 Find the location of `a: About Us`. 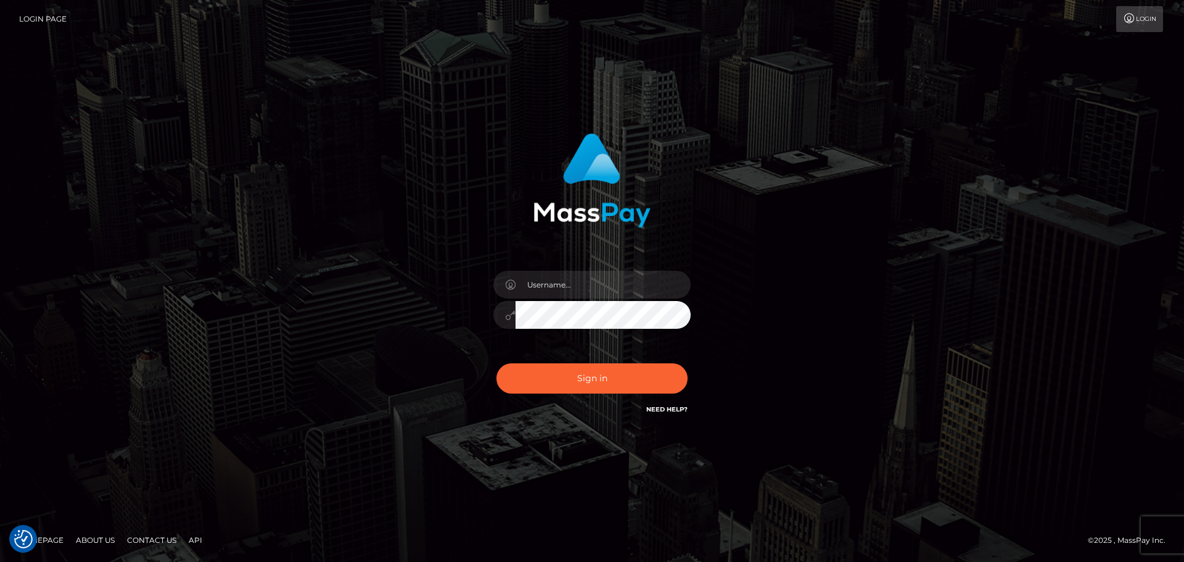

a: About Us is located at coordinates (95, 540).